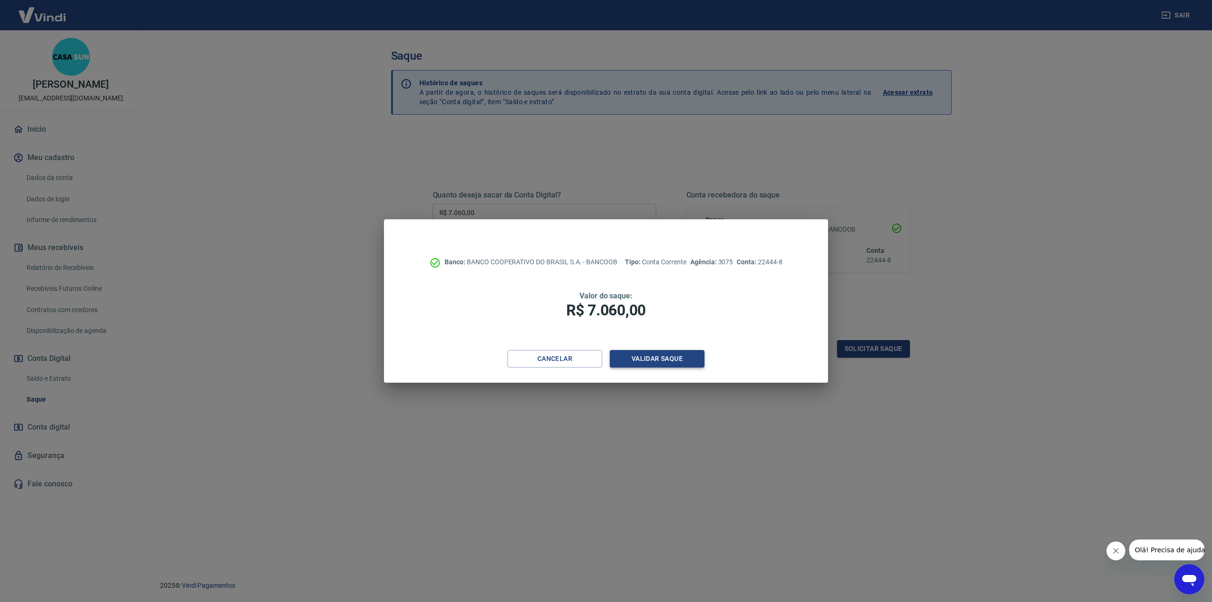 Image resolution: width=1212 pixels, height=602 pixels. Describe the element at coordinates (43, 10) in the screenshot. I see `span: Olá! Precisa de ajuda?` at that location.